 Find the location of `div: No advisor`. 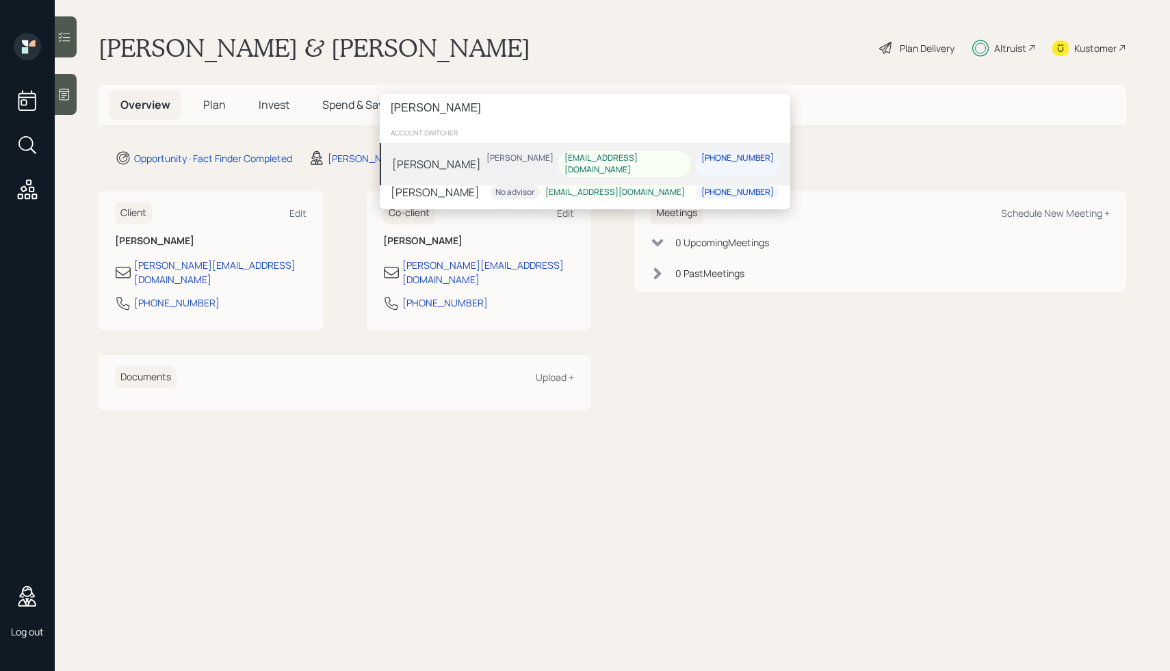

div: No advisor is located at coordinates (514, 192).